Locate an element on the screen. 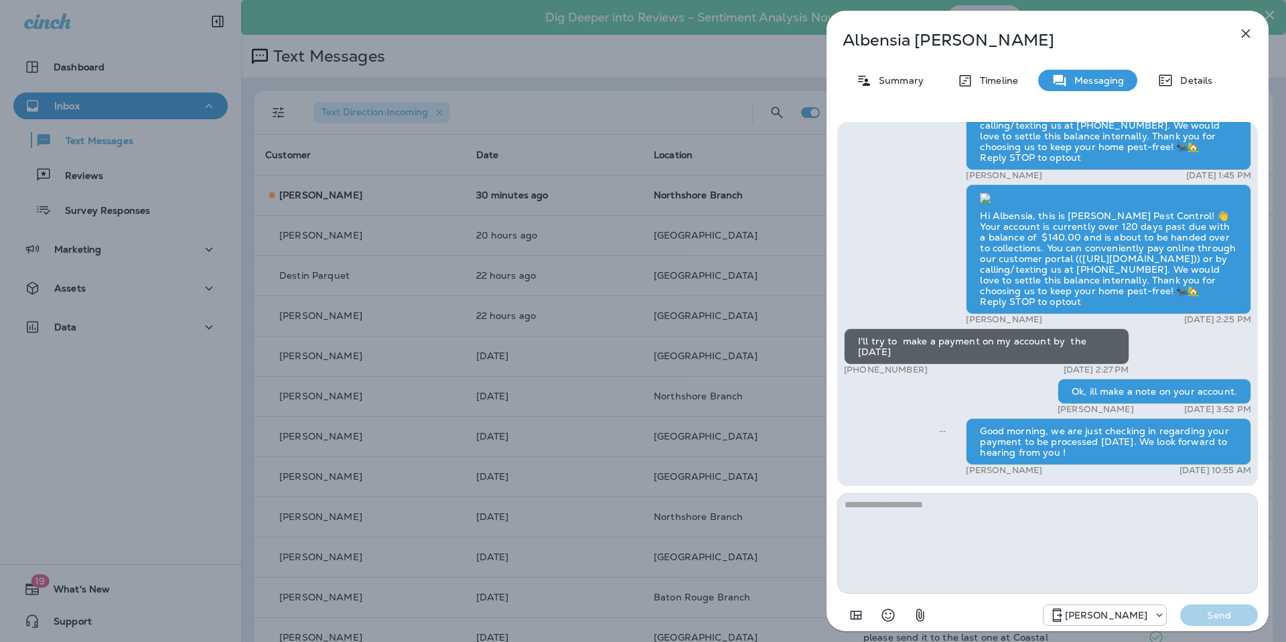  div: Ok, ill make a note on your account. is located at coordinates (1154, 391).